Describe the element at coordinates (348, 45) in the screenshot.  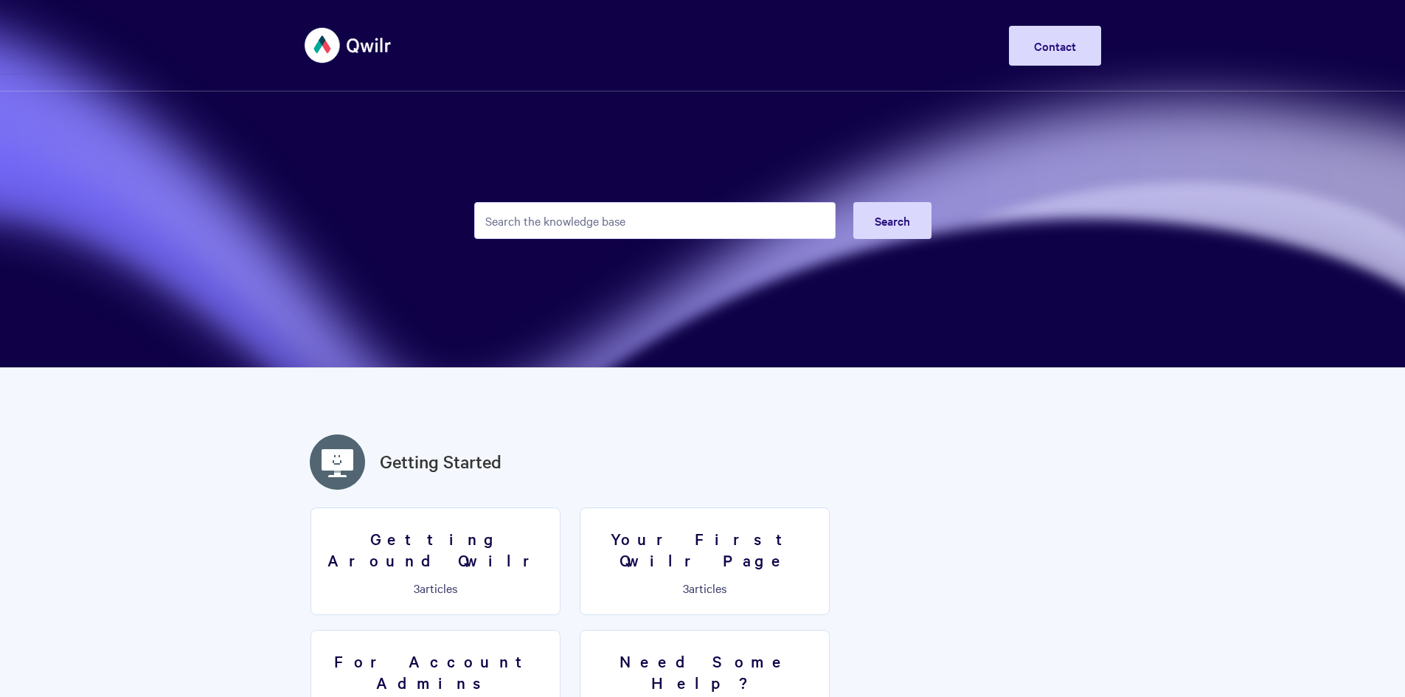
I see `img: Qwilr Help Center` at that location.